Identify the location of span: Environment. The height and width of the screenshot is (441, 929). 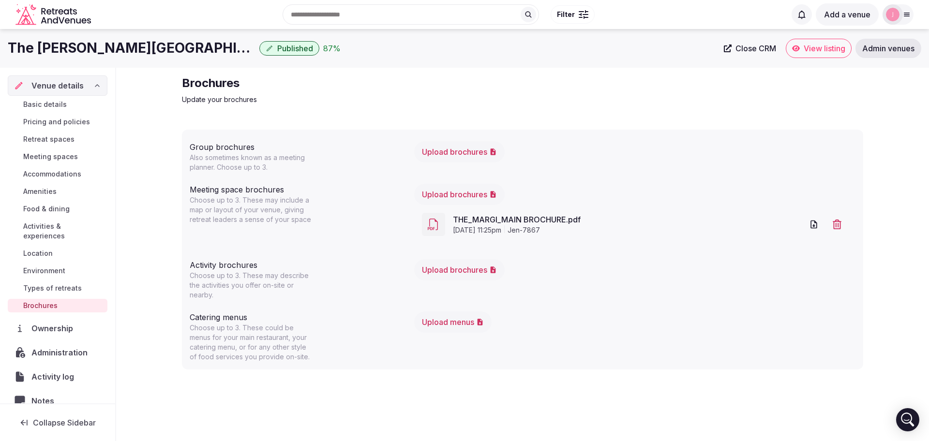
(44, 271).